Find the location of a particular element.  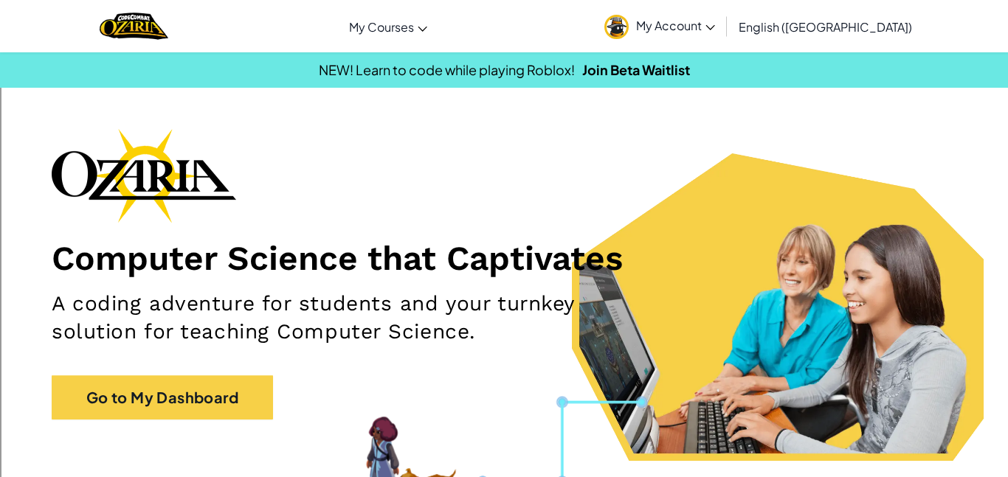

a: Join Beta Waitlist is located at coordinates (636, 69).